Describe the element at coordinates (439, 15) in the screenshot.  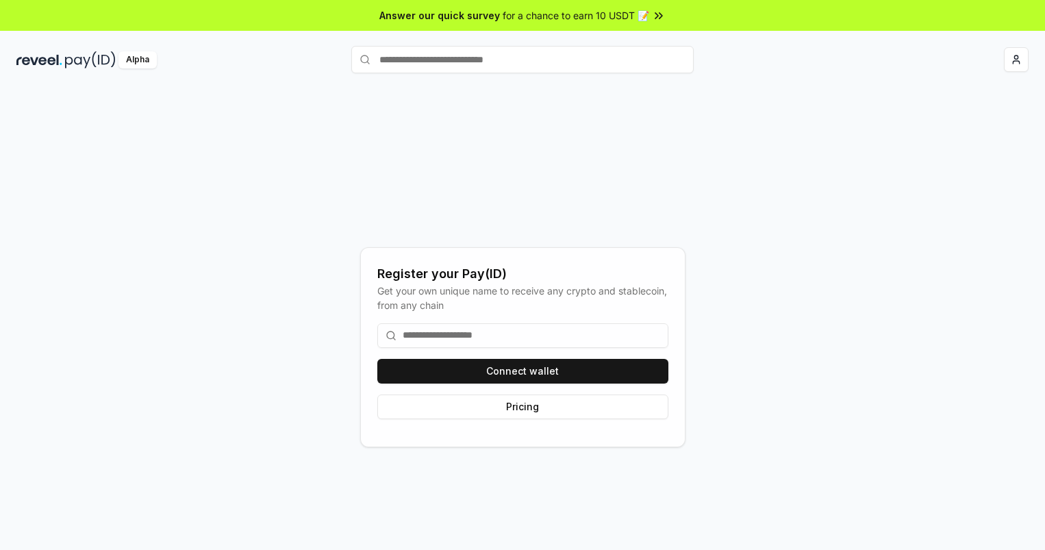
I see `span: Answer our quick survey` at that location.